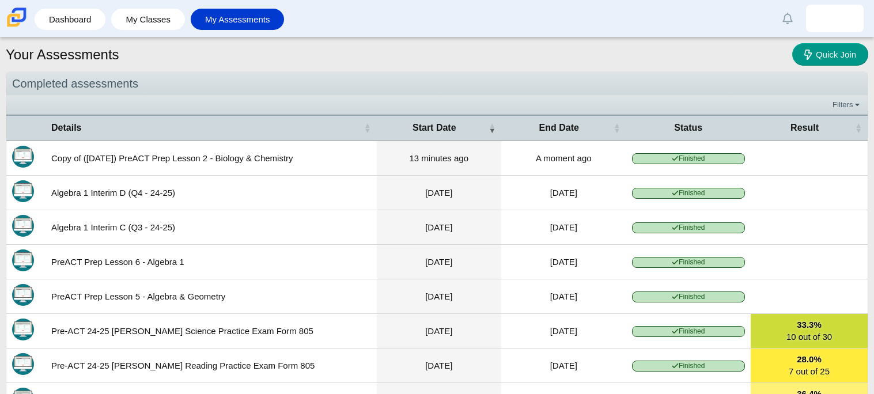 The image size is (874, 394). Describe the element at coordinates (836, 54) in the screenshot. I see `span: Quick Join` at that location.